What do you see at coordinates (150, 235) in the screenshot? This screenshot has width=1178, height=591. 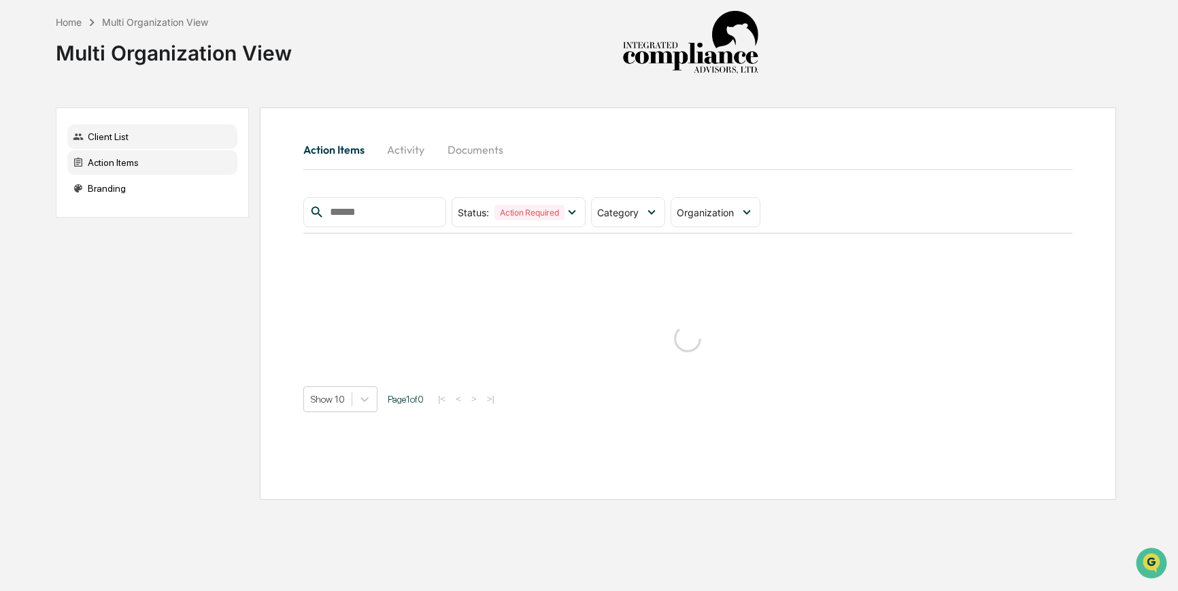 I see `span: Pylon` at bounding box center [150, 235].